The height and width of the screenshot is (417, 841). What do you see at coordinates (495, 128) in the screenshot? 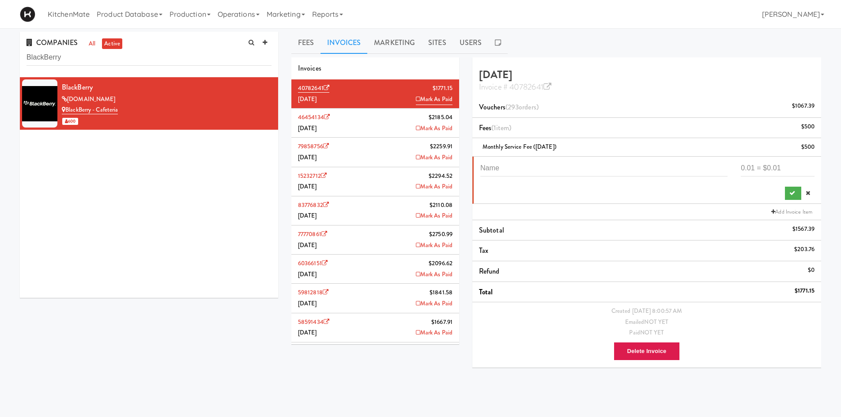
I see `span: Fees` at bounding box center [495, 128].